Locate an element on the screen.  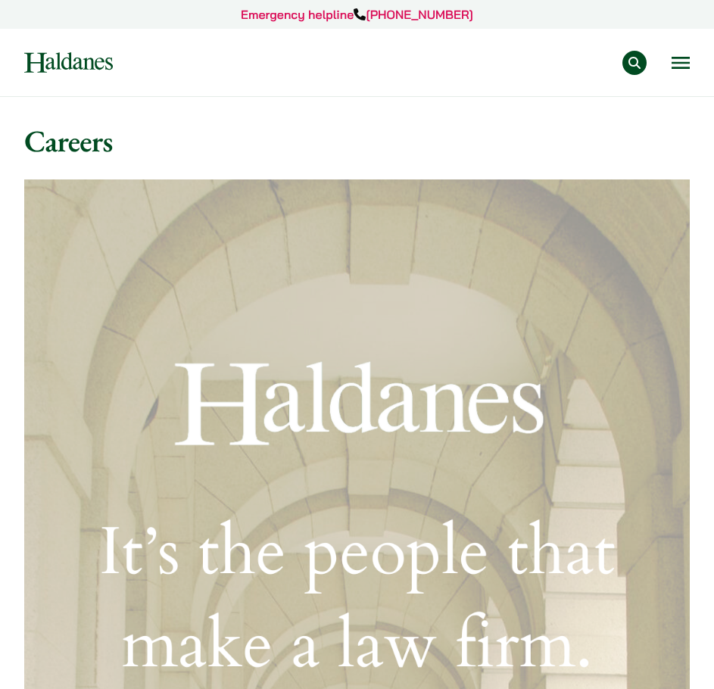
button: Search is located at coordinates (634, 63).